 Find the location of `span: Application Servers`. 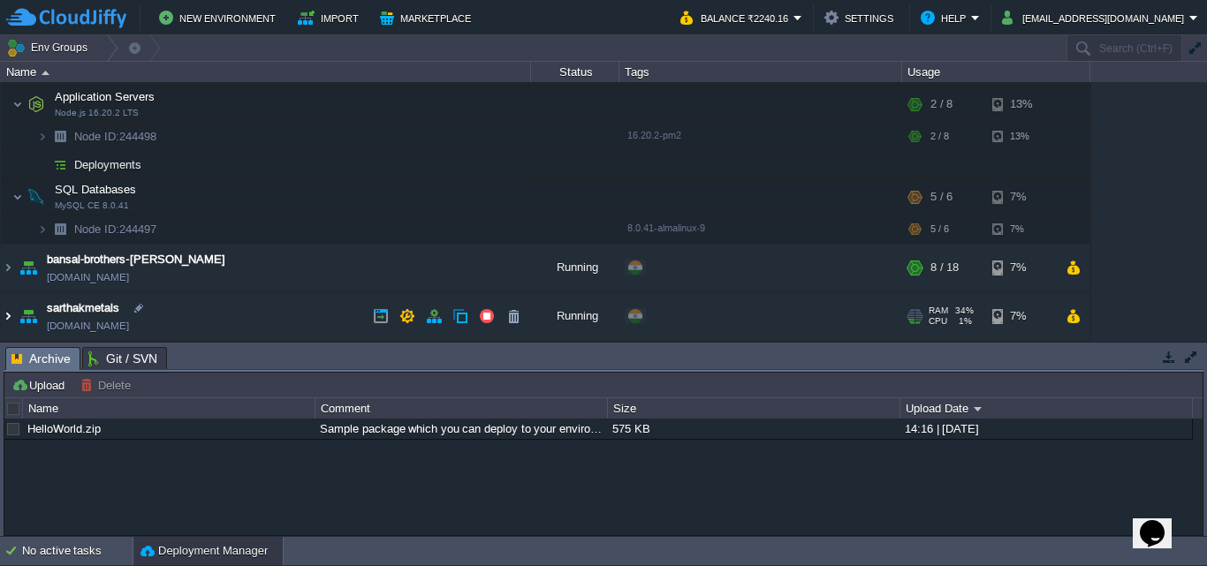

span: Application Servers is located at coordinates (105, 96).